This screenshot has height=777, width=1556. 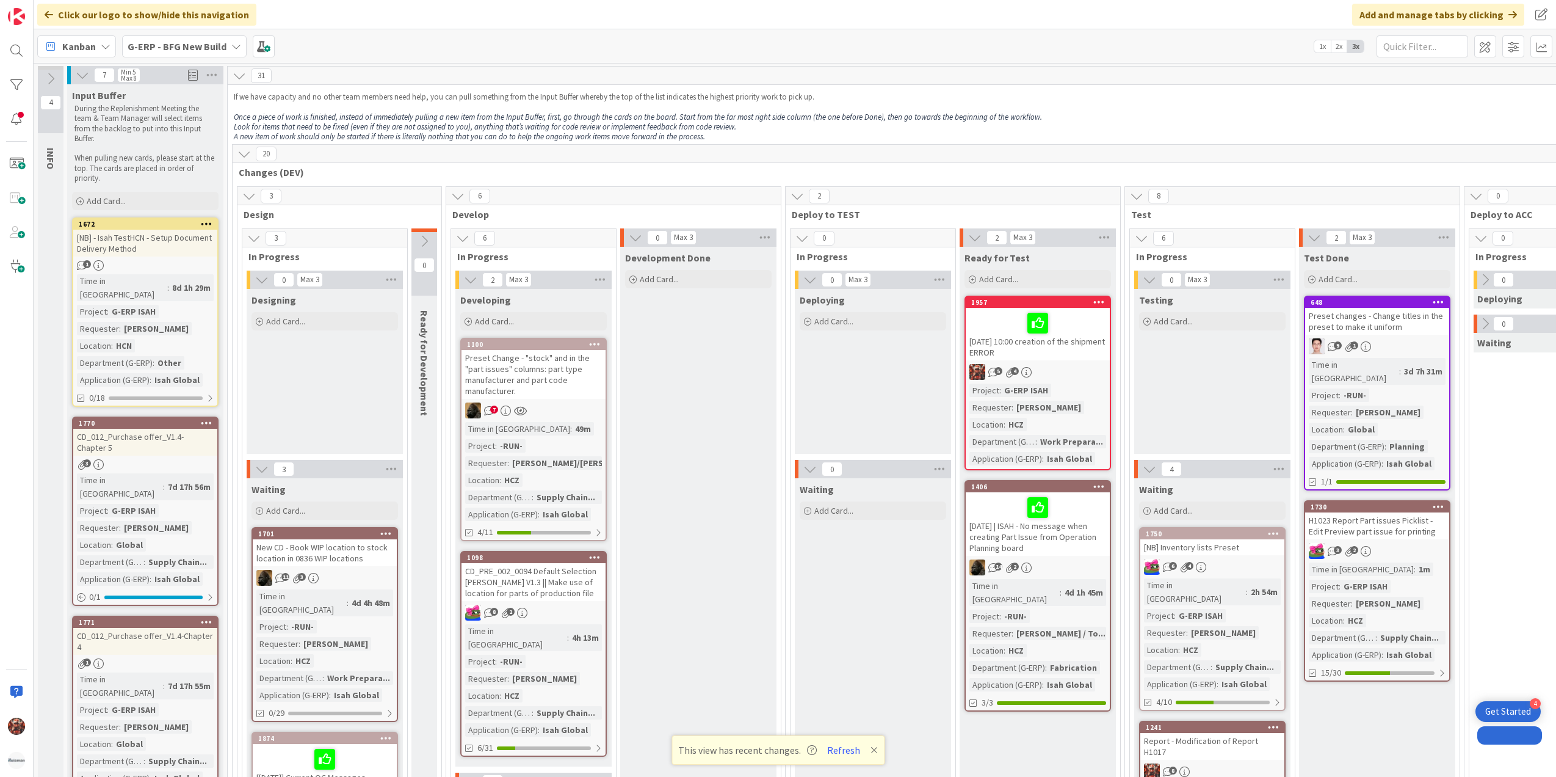 I want to click on div: Isah Global, so click(x=1070, y=459).